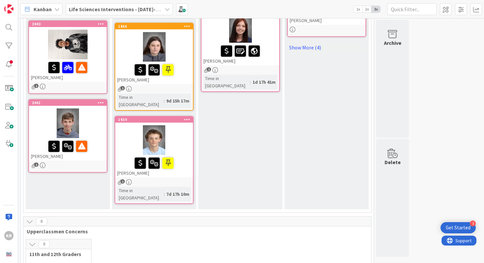 This screenshot has height=263, width=484. What do you see at coordinates (376, 9) in the screenshot?
I see `span: 3x` at bounding box center [376, 9].